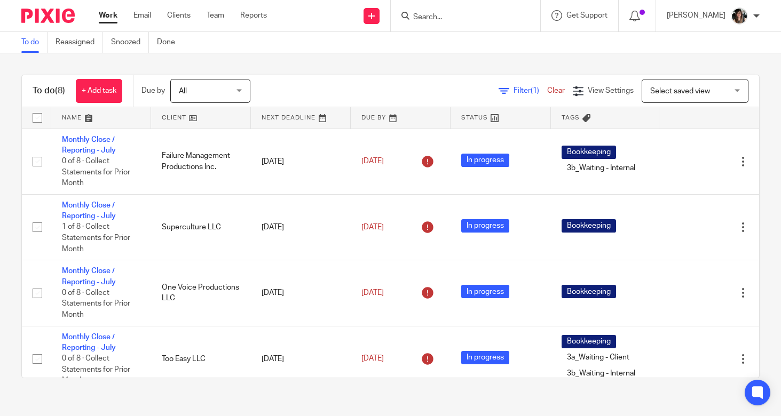 This screenshot has width=781, height=416. Describe the element at coordinates (79, 42) in the screenshot. I see `a: Reassigned` at that location.